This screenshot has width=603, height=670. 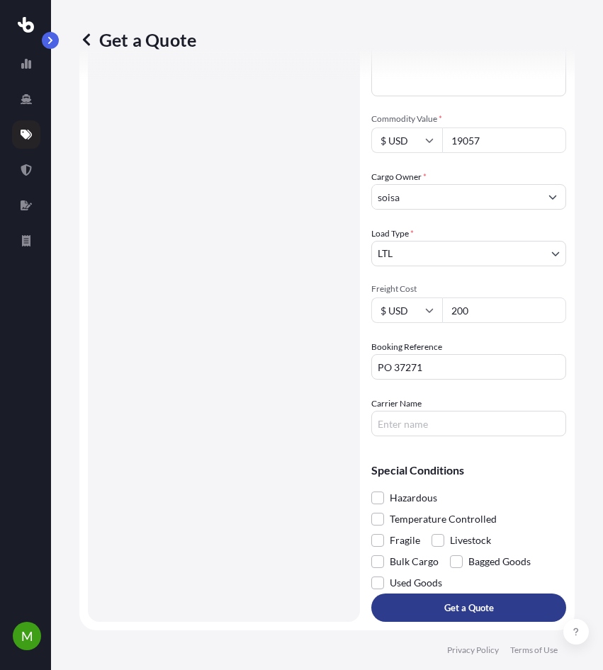 I want to click on input: Enter name, so click(x=468, y=424).